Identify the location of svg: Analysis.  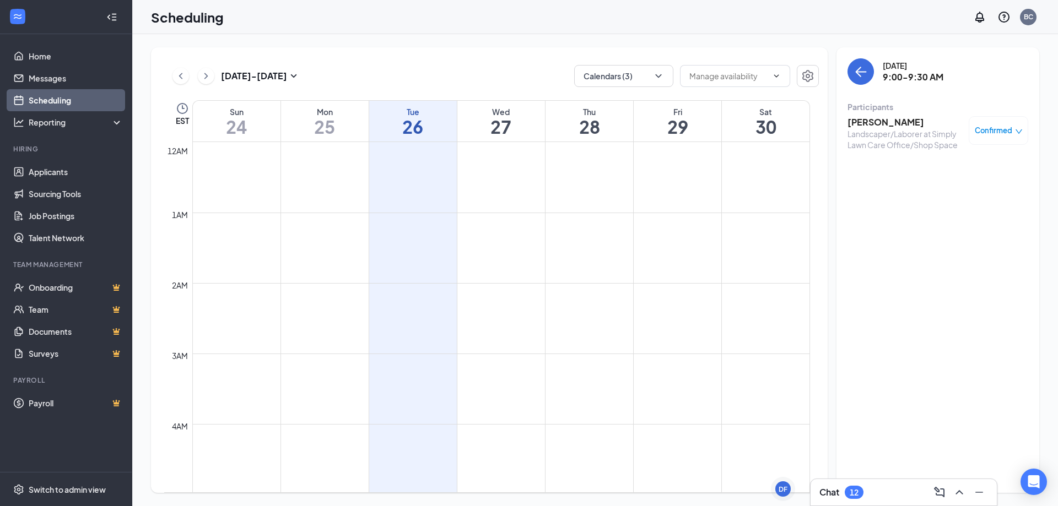
(19, 122).